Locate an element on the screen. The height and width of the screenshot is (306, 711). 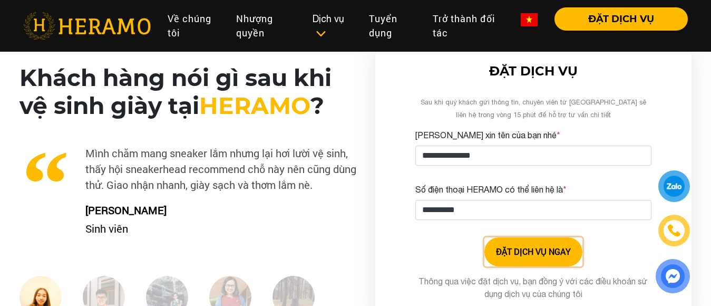
img: phone-icon is located at coordinates (674, 230).